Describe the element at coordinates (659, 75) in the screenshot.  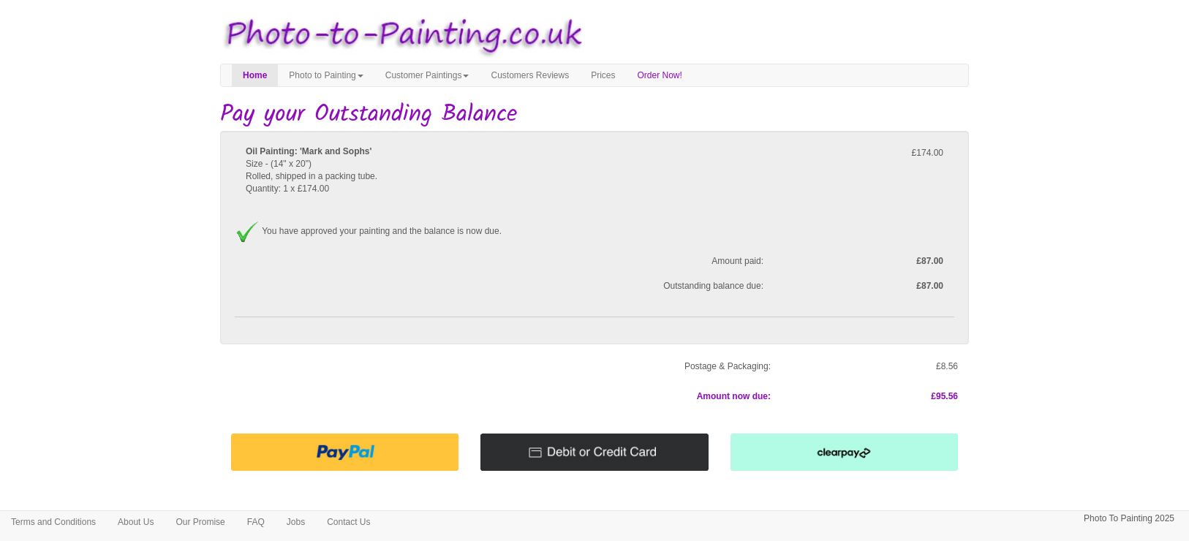
I see `a: Order Now!` at that location.